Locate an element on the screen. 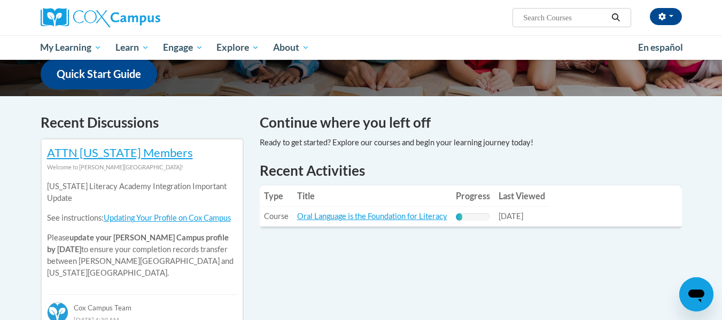  span: About is located at coordinates (291, 48).